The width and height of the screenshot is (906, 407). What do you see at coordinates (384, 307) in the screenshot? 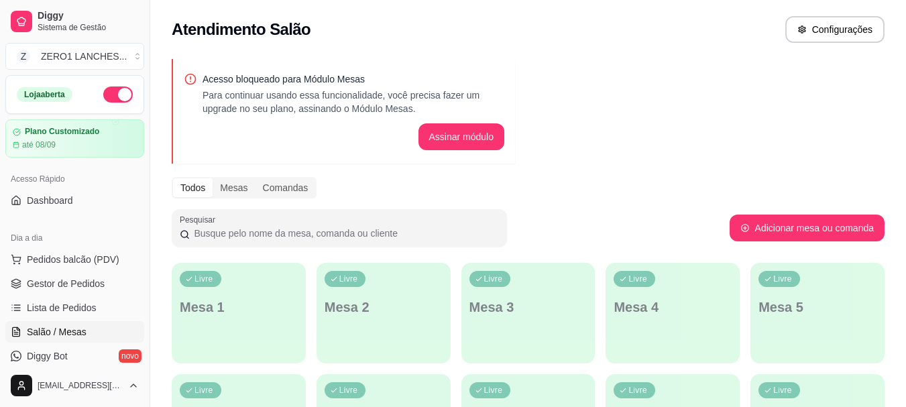
I see `p: Mesa 2` at bounding box center [384, 307].